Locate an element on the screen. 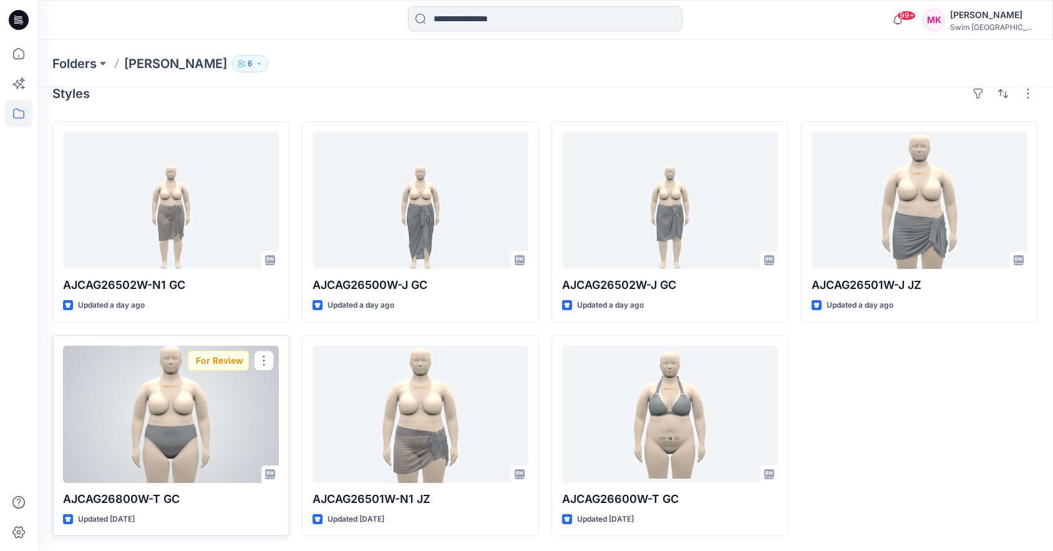  a: AJCAG26502W-N1 GC is located at coordinates (171, 200).